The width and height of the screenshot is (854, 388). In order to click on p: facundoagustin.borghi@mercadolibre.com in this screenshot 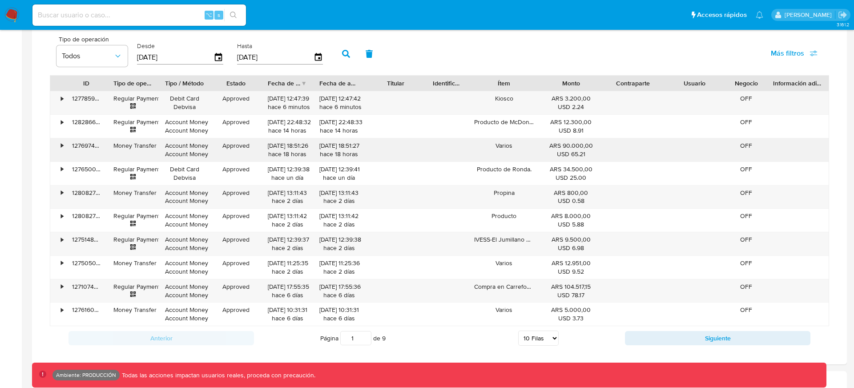, I will do `click(809, 15)`.